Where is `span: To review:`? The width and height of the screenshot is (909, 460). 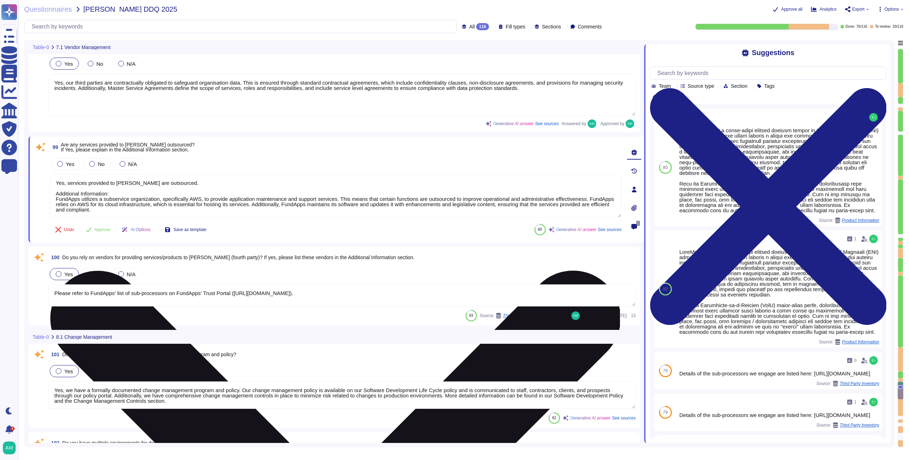 span: To review: is located at coordinates (883, 27).